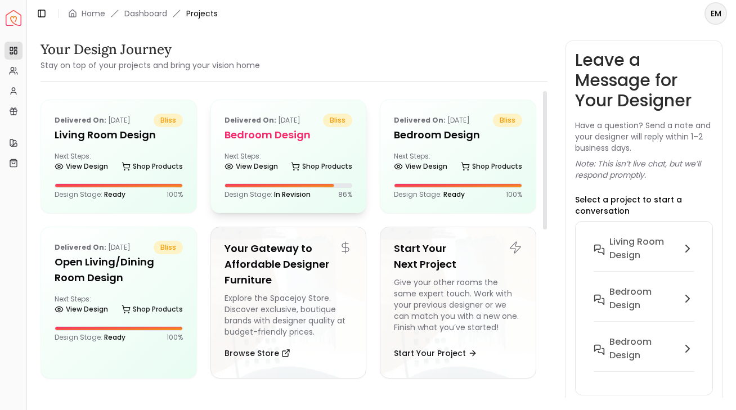  I want to click on p: Have a question? Send a note and your designer will reply within 1–2 business days., so click(643, 137).